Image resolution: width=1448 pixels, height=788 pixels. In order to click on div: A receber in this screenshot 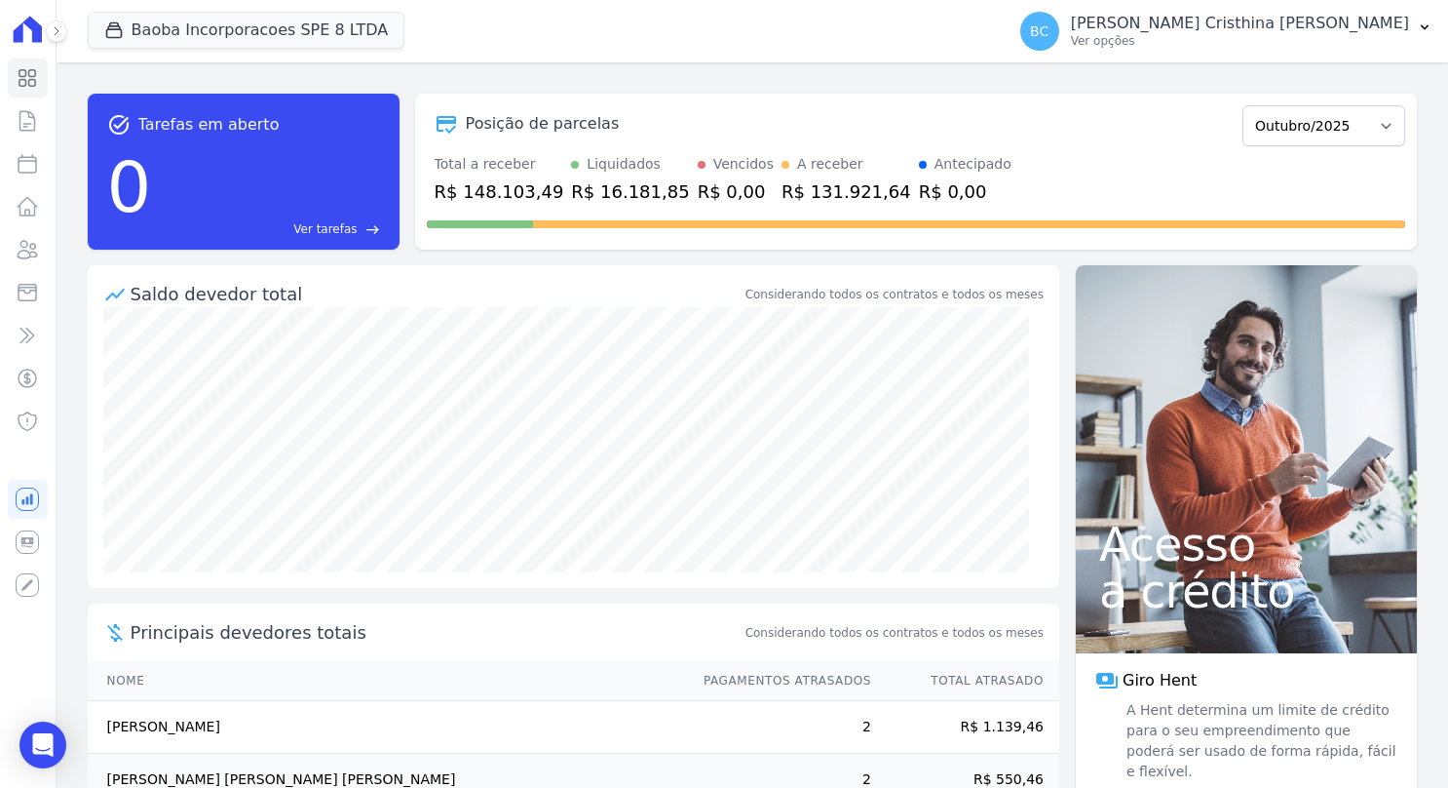, I will do `click(830, 164)`.